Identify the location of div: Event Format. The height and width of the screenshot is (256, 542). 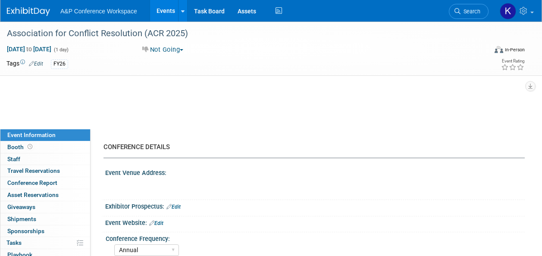
(487, 51).